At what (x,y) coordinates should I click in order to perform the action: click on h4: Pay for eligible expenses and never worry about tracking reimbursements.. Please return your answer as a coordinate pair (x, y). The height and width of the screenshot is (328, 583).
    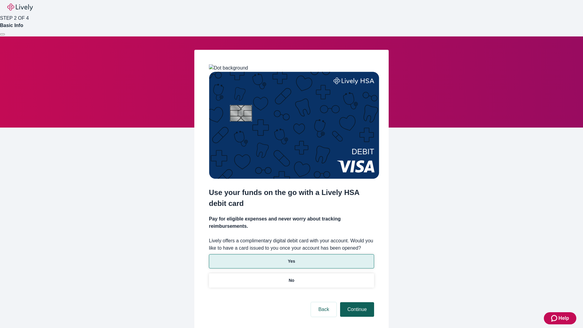
    Looking at the image, I should click on (291, 222).